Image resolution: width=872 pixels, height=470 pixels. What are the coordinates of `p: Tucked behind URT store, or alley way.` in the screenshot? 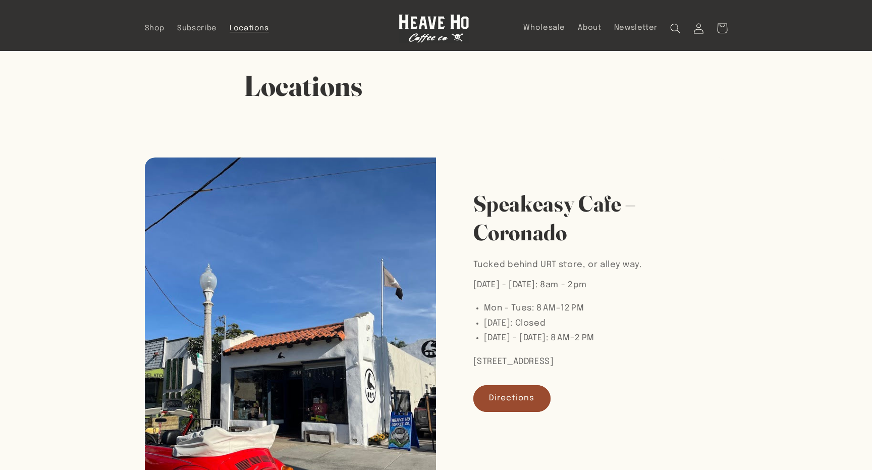 It's located at (557, 265).